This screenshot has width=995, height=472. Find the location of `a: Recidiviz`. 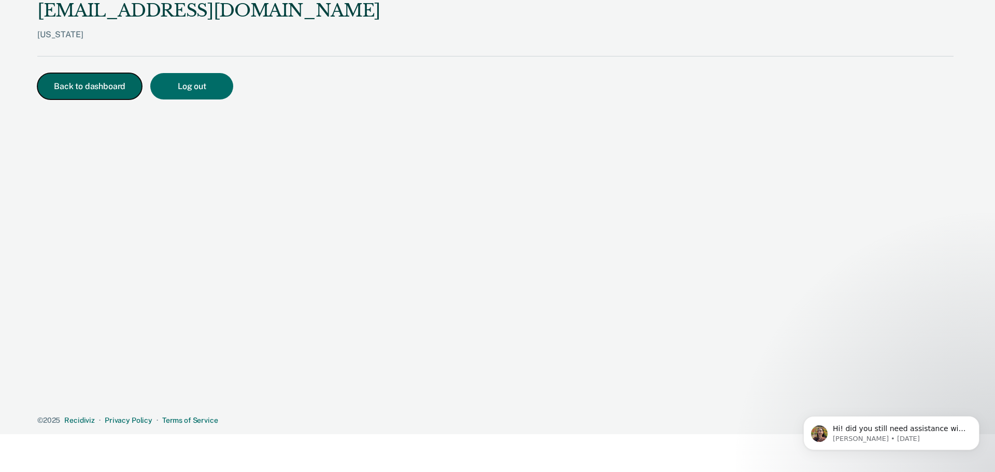

a: Recidiviz is located at coordinates (79, 420).